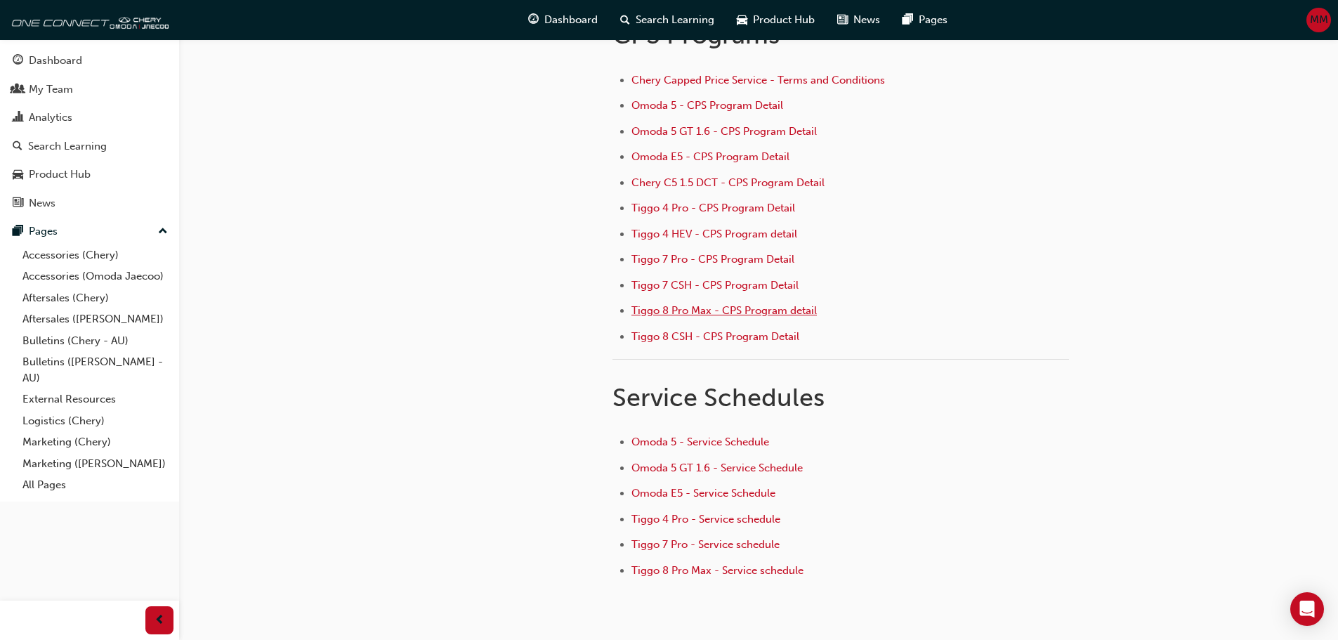 This screenshot has width=1338, height=640. What do you see at coordinates (675, 20) in the screenshot?
I see `span: Search Learning` at bounding box center [675, 20].